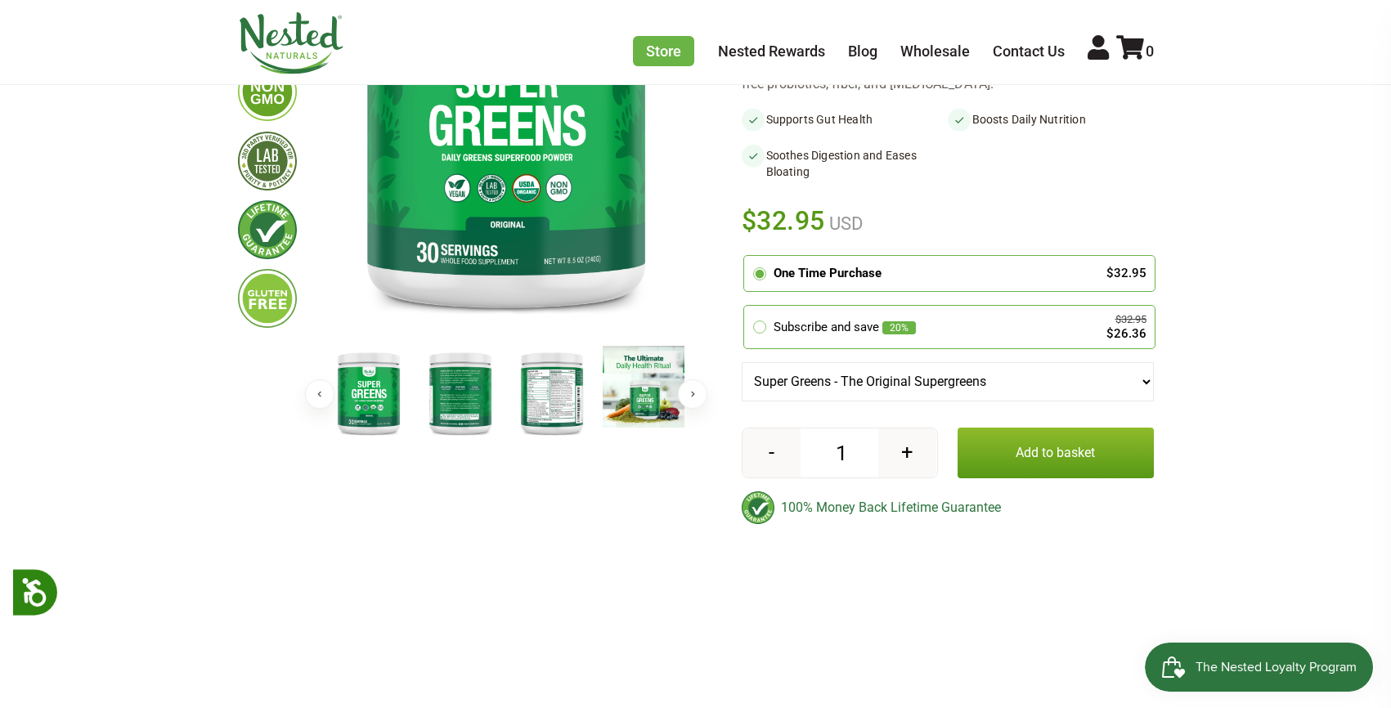 The image size is (1391, 708). What do you see at coordinates (320, 394) in the screenshot?
I see `button: Previous` at bounding box center [320, 394].